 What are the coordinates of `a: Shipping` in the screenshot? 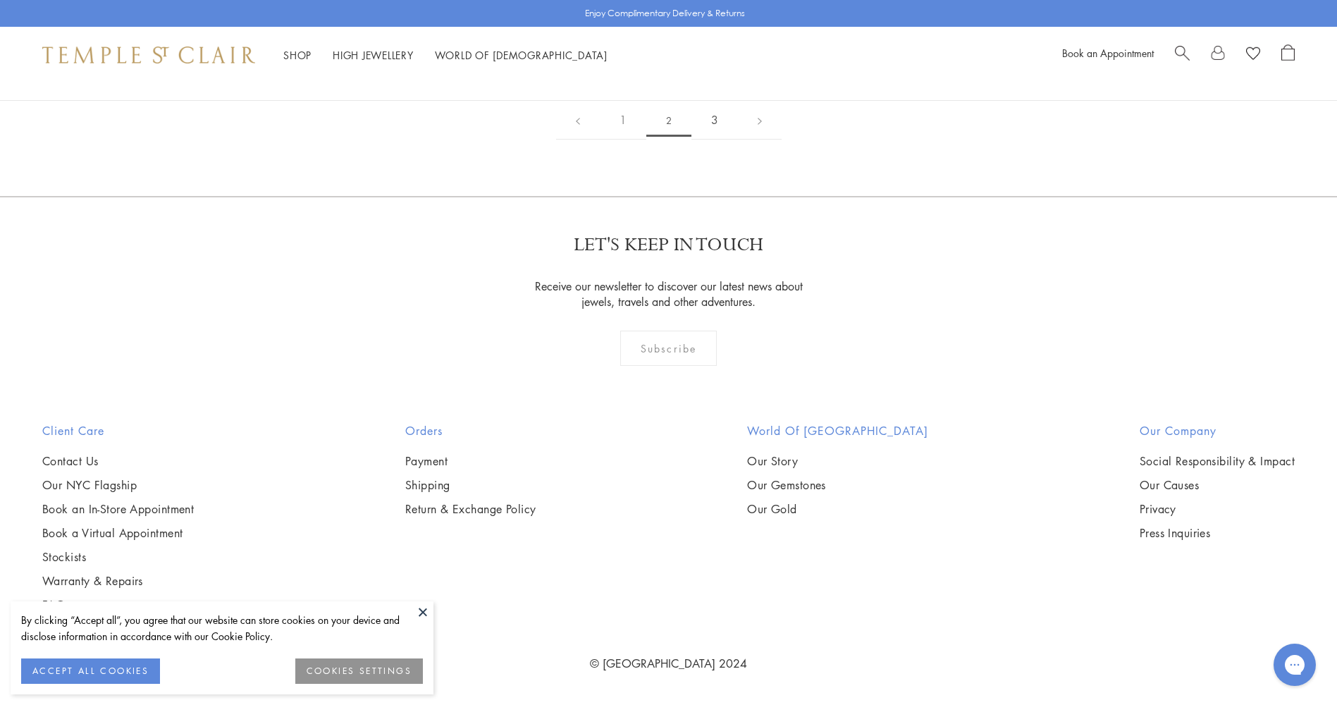 It's located at (471, 485).